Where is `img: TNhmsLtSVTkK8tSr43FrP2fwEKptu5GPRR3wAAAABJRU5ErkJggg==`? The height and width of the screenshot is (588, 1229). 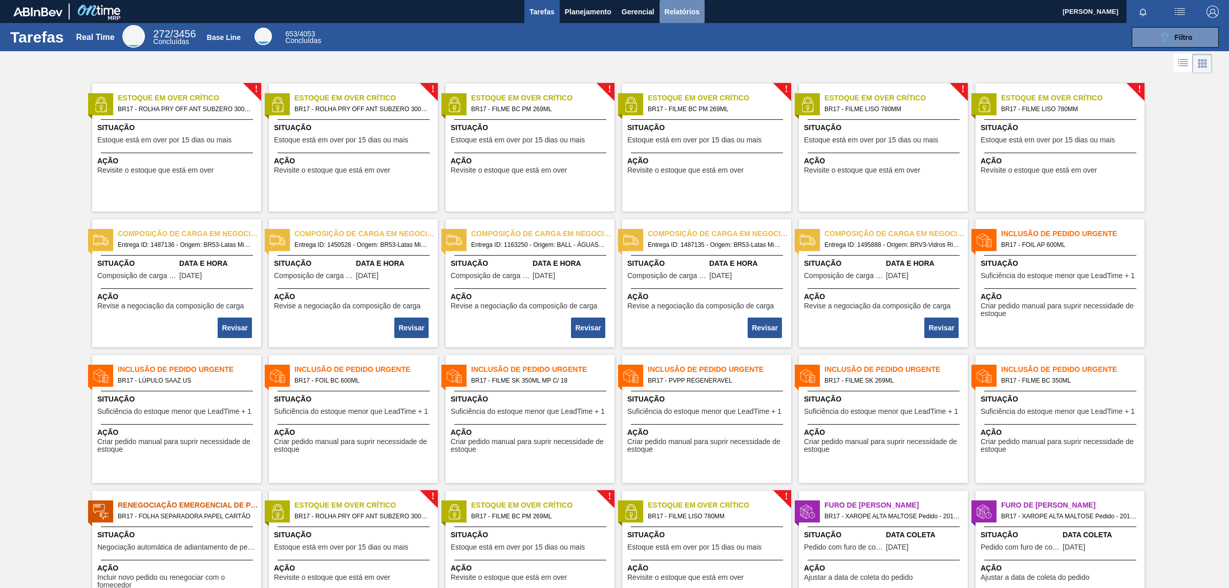 img: TNhmsLtSVTkK8tSr43FrP2fwEKptu5GPRR3wAAAABJRU5ErkJggg== is located at coordinates (38, 12).